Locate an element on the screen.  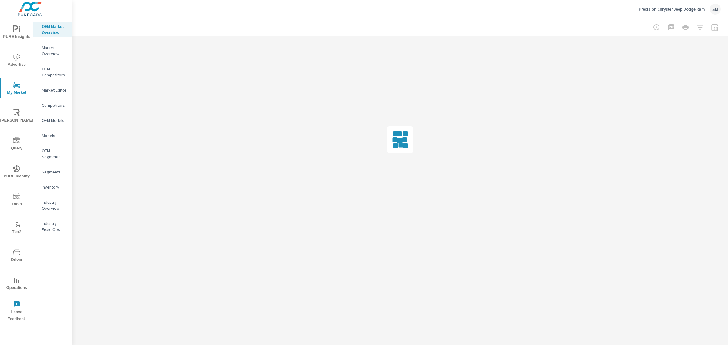
div: Market Overview is located at coordinates (52, 51).